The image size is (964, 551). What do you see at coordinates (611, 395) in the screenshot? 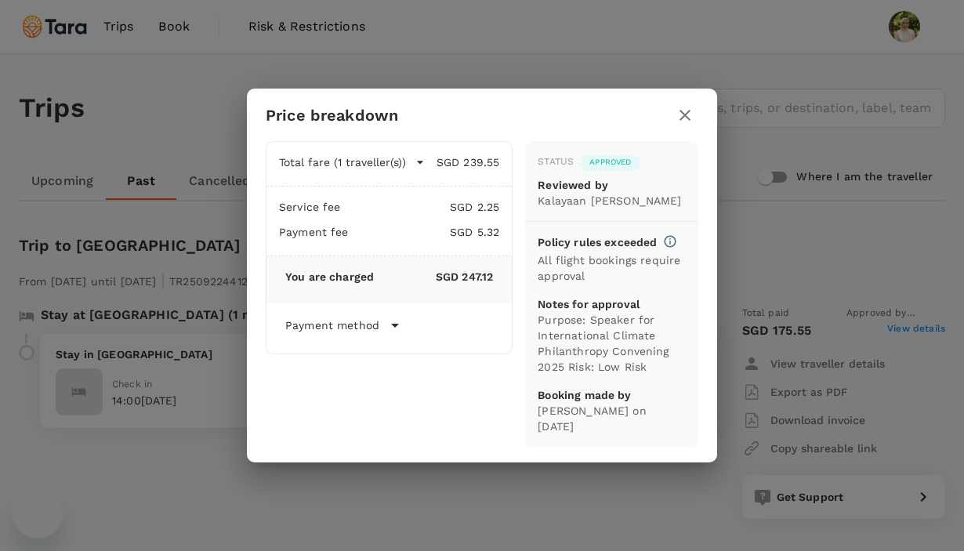
I see `p: Booking made by` at bounding box center [611, 395].